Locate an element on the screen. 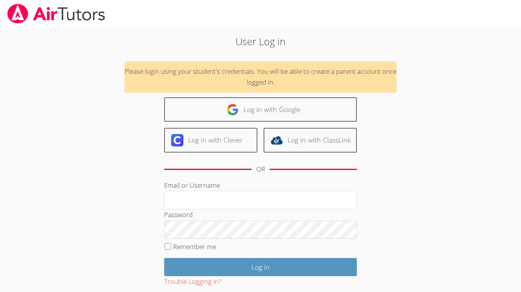 The image size is (521, 292). img: classlink-logo-d6bb404cc1216ec64c9a2012d9dc4662098be43eaf13dc465df04b49fa7ab582.svg is located at coordinates (277, 140).